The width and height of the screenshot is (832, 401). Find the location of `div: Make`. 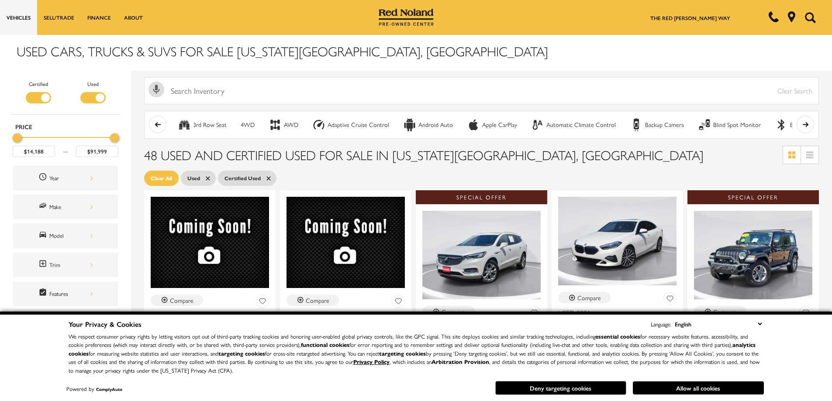

div: Make is located at coordinates (71, 207).